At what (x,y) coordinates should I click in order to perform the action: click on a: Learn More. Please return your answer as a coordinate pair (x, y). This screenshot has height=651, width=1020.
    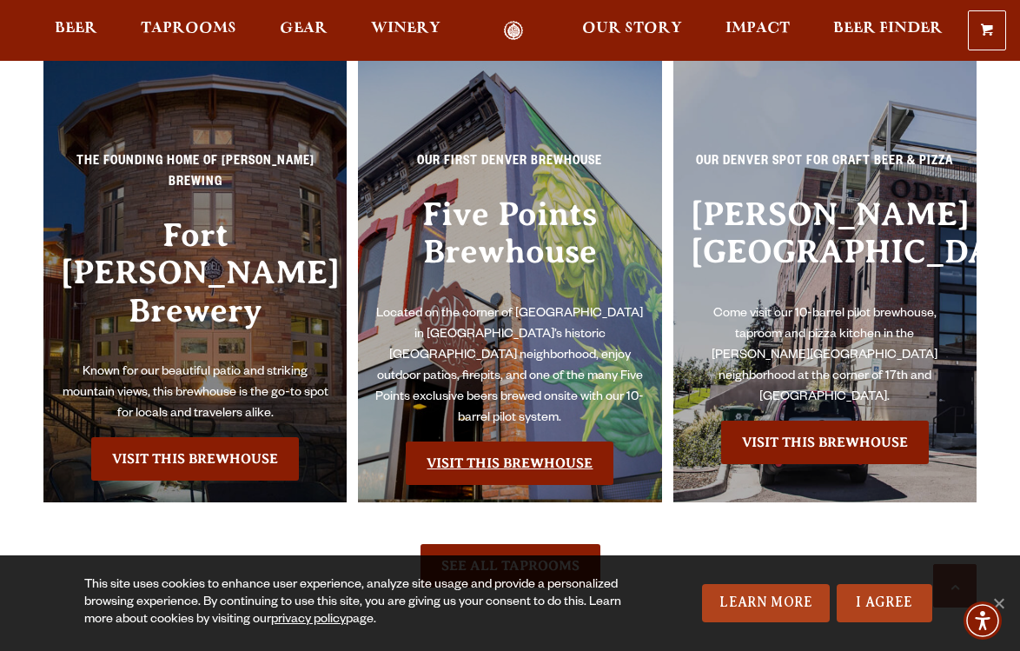
    Looking at the image, I should click on (765, 603).